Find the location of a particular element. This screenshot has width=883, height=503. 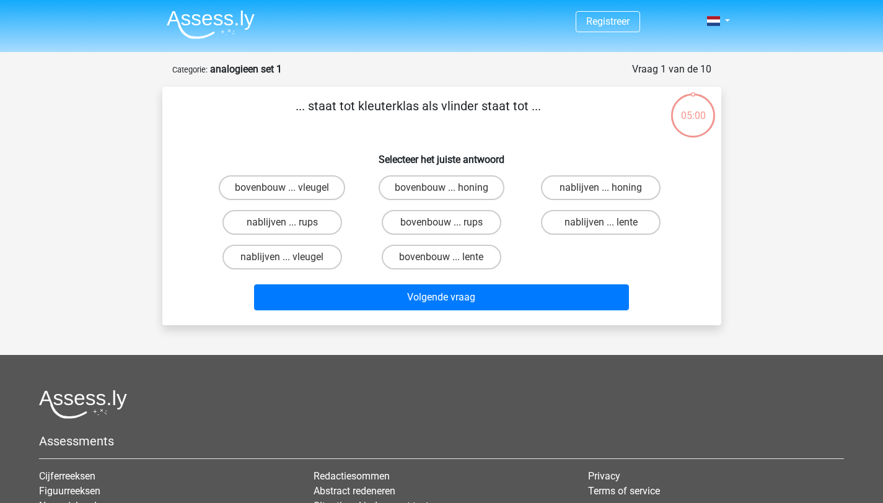

a: Cijferreeksen is located at coordinates (67, 476).